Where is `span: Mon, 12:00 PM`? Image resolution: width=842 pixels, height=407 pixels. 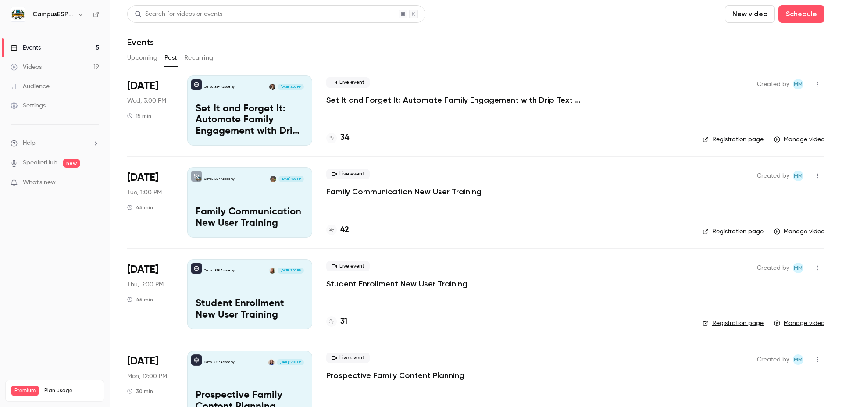
span: Mon, 12:00 PM is located at coordinates (147, 376).